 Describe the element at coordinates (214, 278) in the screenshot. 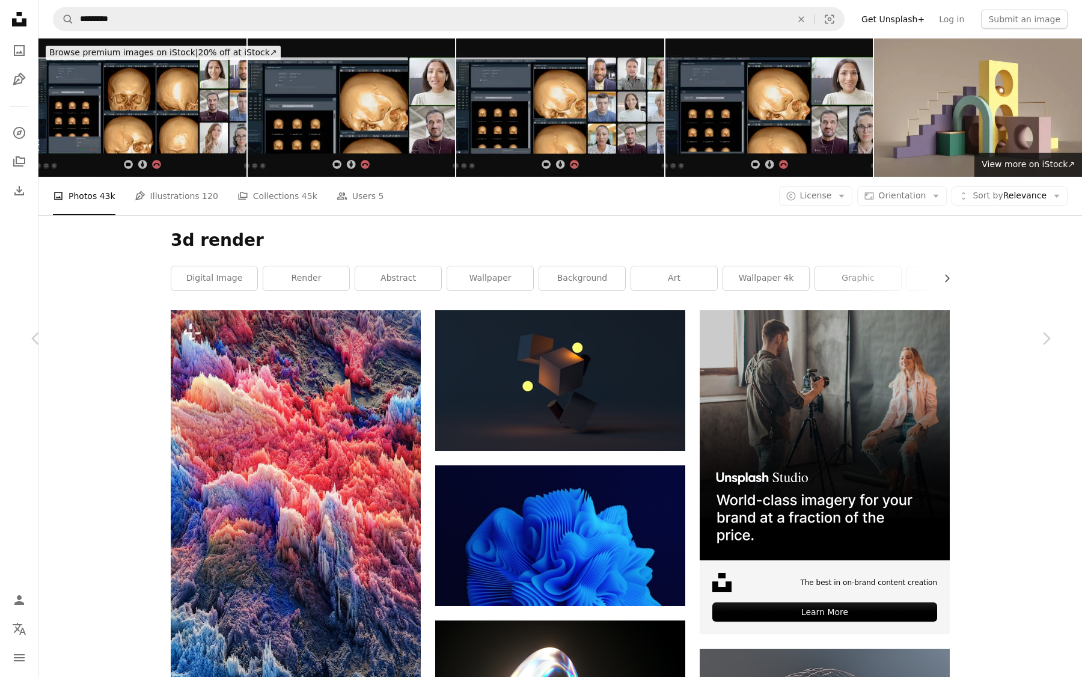

I see `a: digital image` at that location.